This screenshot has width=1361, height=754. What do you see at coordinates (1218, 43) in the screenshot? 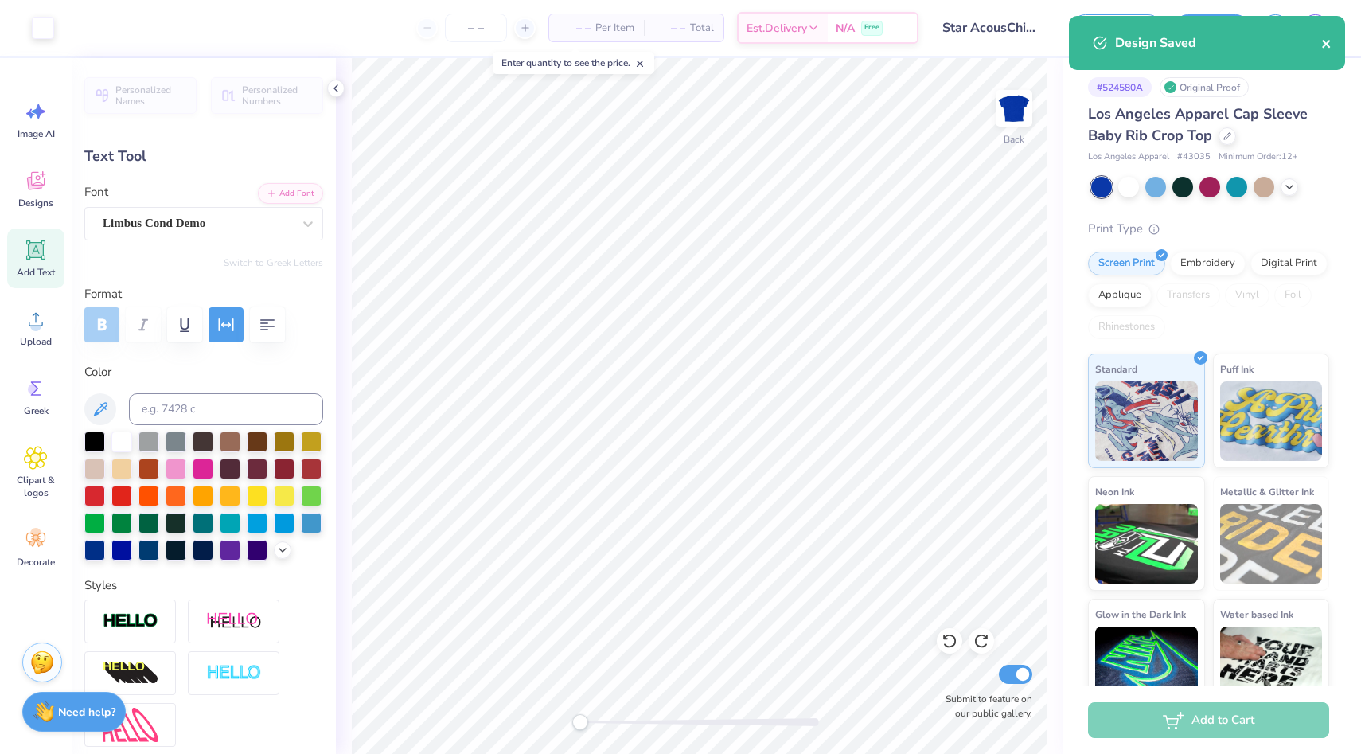
I see `div: Design Saved` at bounding box center [1218, 43].